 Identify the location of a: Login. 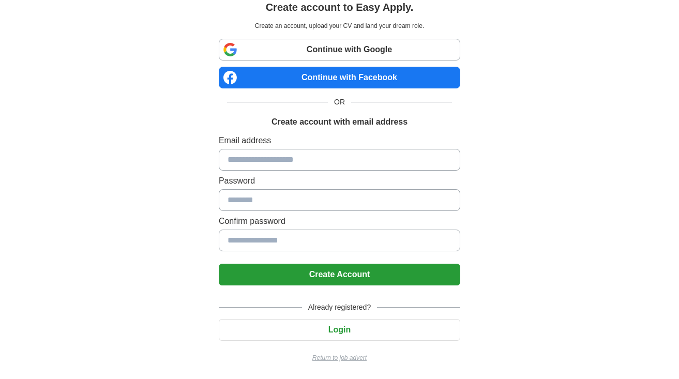
(339, 329).